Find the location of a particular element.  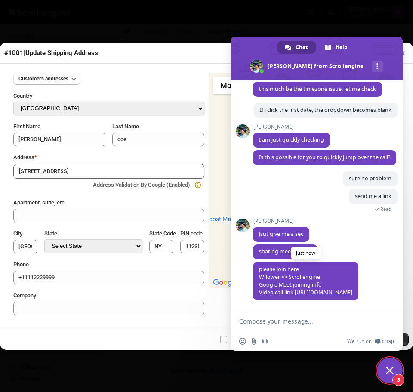

span: Insert an emoji is located at coordinates (243, 341).